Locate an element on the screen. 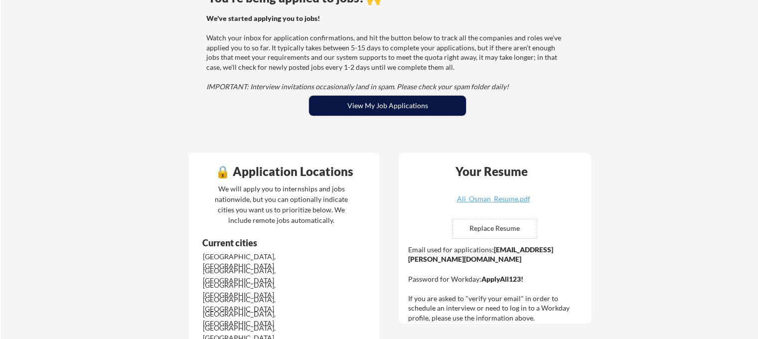  div: Watch your inbox for application confirmations, and hit the button below to track all the compani... is located at coordinates (386, 52).